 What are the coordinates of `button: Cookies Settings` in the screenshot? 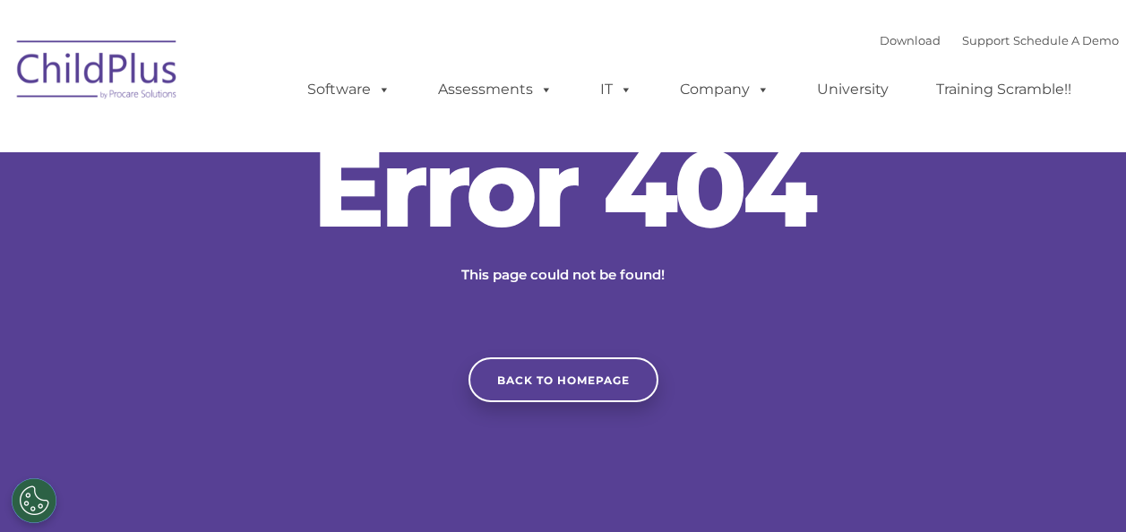 It's located at (34, 501).